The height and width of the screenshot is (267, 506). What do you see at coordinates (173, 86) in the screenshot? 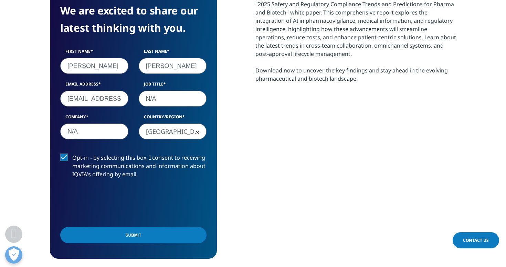
I see `label: Job Title` at bounding box center [173, 86].